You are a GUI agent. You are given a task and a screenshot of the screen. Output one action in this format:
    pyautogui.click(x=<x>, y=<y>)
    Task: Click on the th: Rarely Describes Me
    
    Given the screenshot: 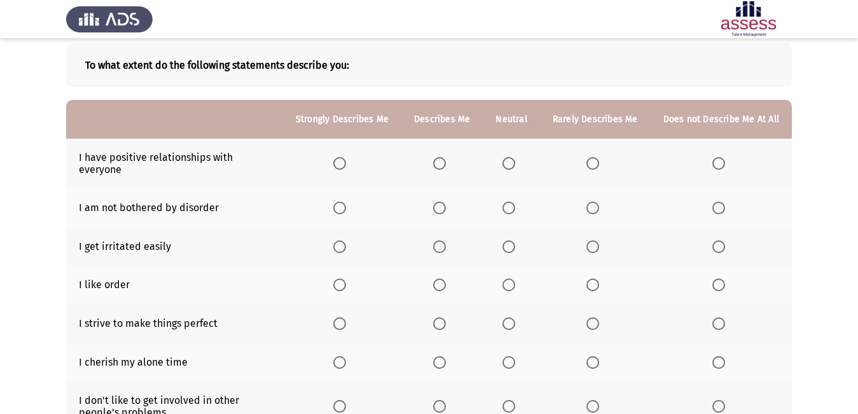 What is the action you would take?
    pyautogui.click(x=595, y=119)
    